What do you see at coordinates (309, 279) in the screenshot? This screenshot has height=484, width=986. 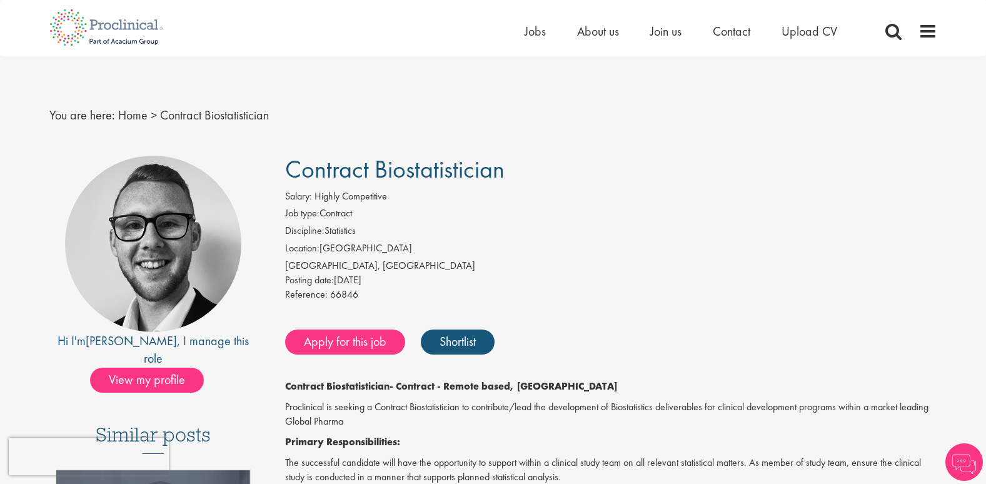 I see `span: Posting date:` at bounding box center [309, 279].